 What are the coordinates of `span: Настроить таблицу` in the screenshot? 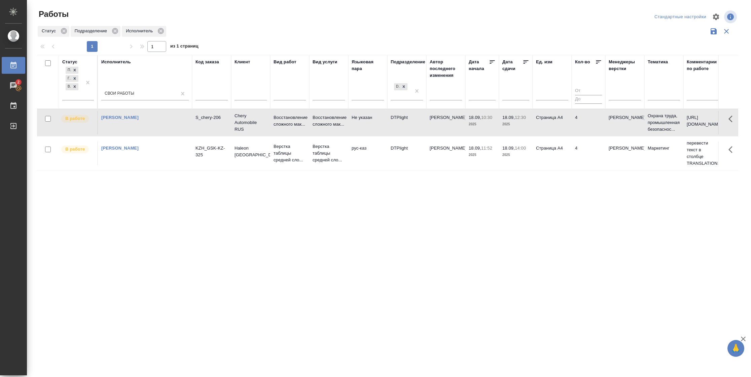 It's located at (716, 17).